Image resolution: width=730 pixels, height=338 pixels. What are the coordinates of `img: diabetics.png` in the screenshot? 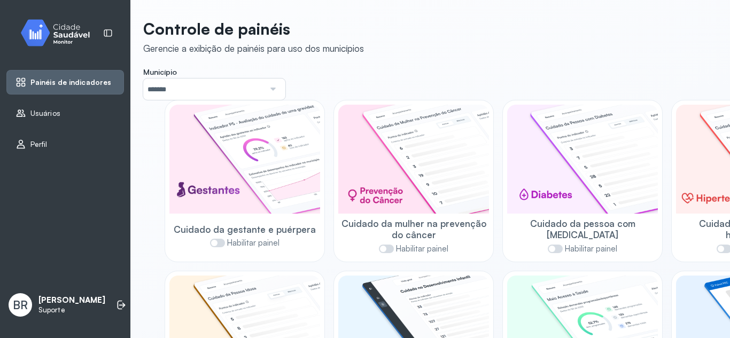 It's located at (582, 159).